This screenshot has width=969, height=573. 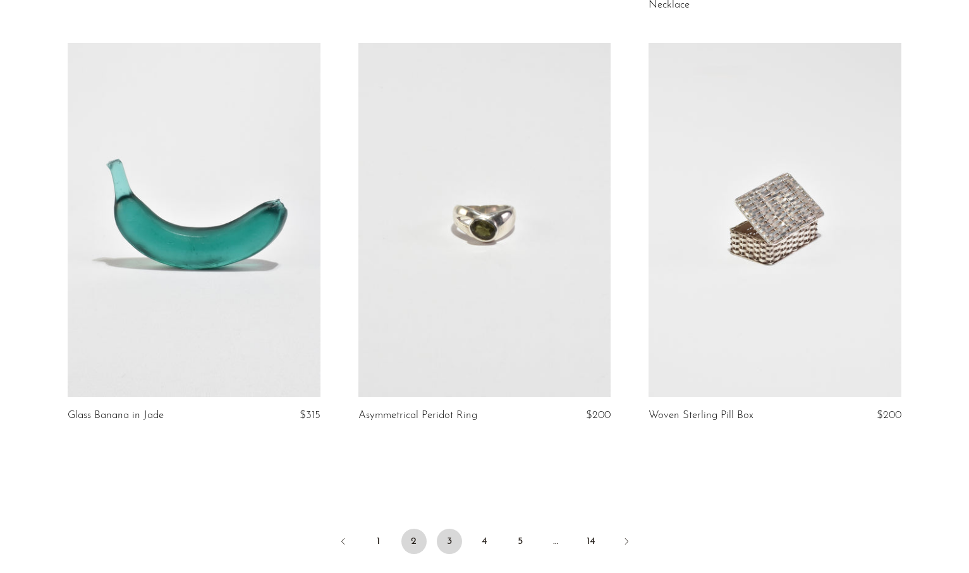 I want to click on a: Glass Banana in Jade, so click(x=116, y=415).